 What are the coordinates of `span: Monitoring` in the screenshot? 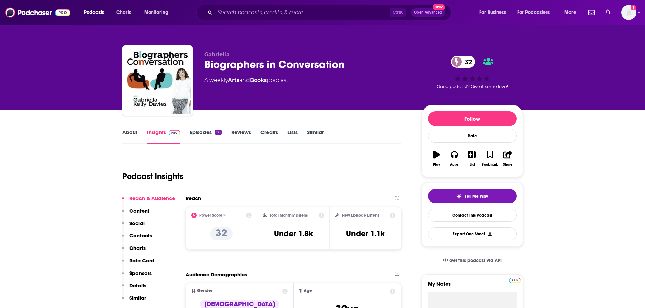 It's located at (156, 13).